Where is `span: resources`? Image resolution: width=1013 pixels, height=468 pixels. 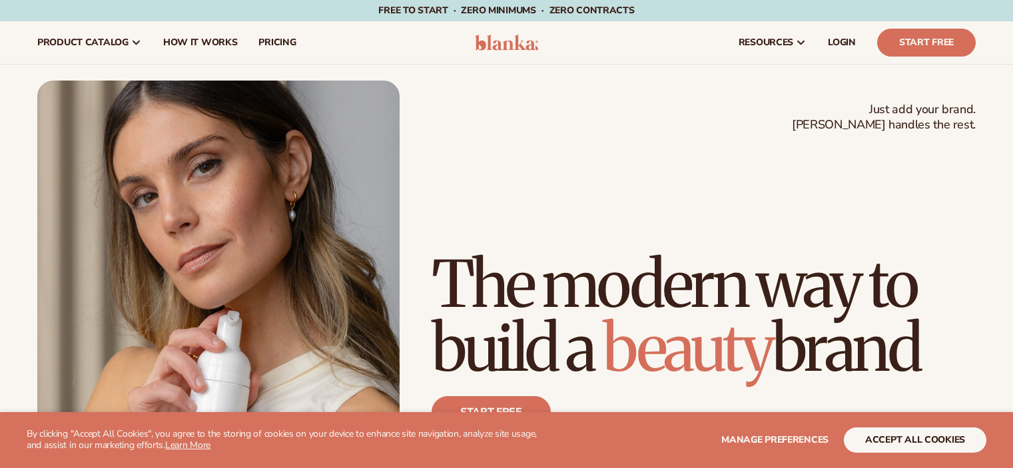
span: resources is located at coordinates (766, 43).